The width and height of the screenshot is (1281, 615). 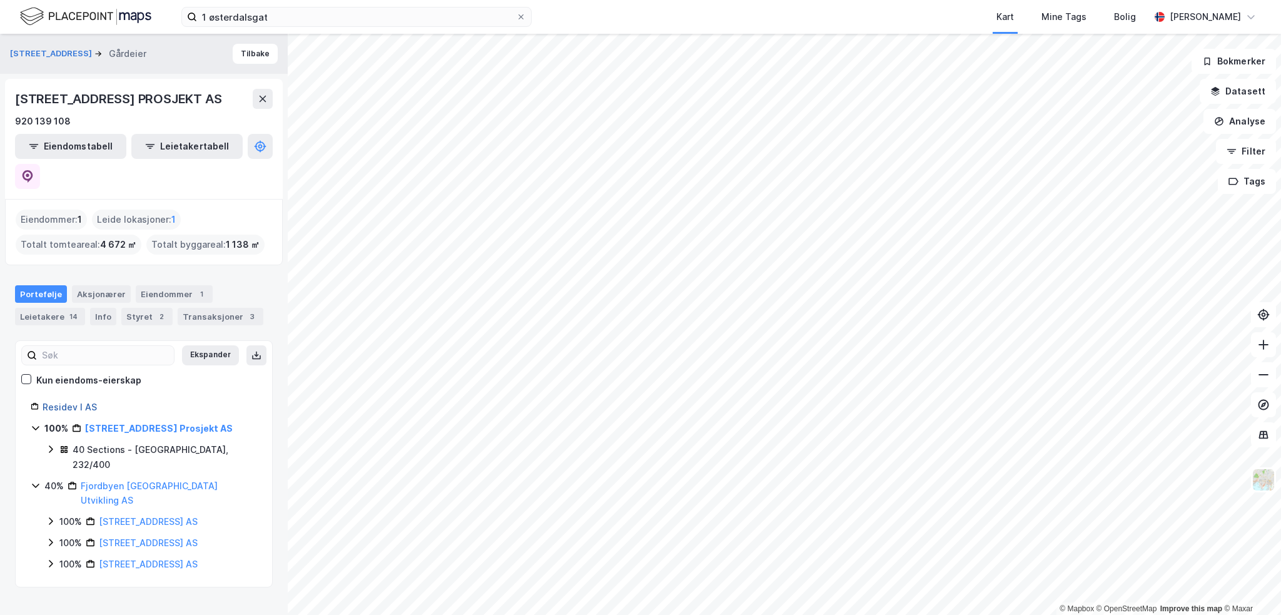 I want to click on button: Eiendomstabell, so click(x=71, y=146).